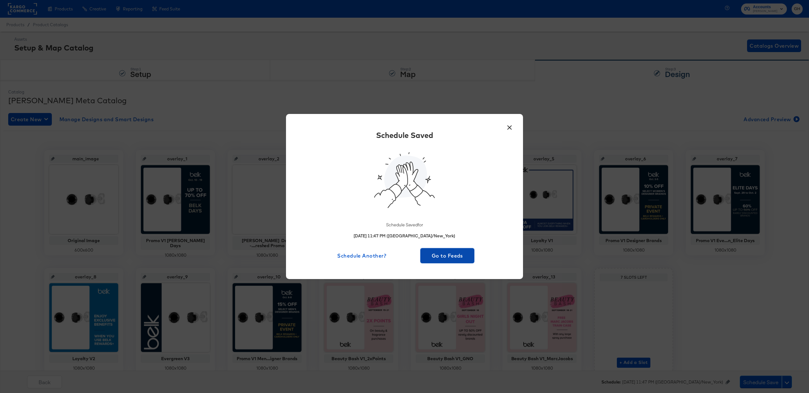 The image size is (809, 393). Describe the element at coordinates (404, 135) in the screenshot. I see `div: Schedule Saved` at that location.